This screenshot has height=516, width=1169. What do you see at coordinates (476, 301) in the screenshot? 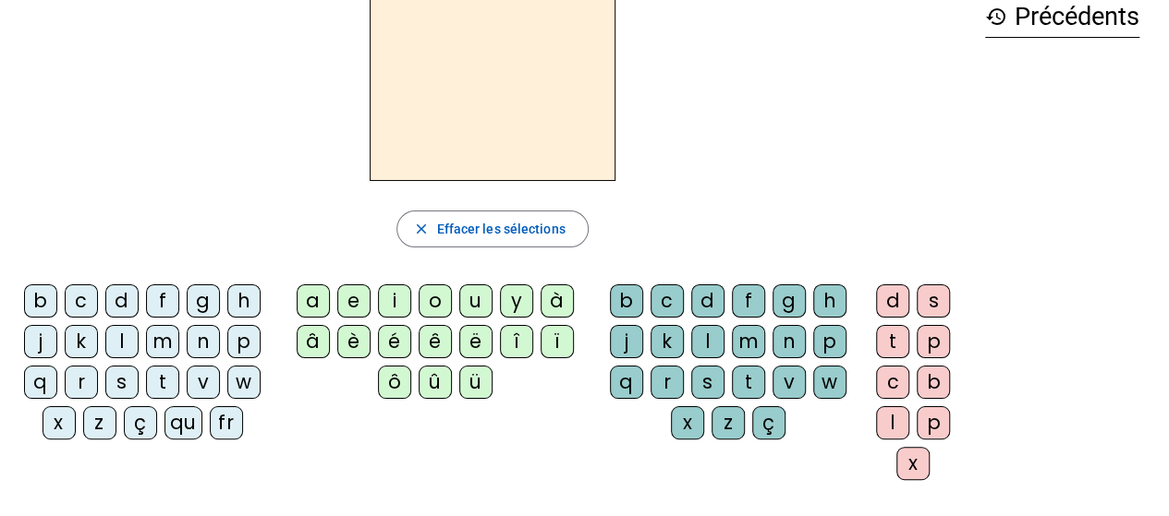
I see `div: u` at bounding box center [476, 301].